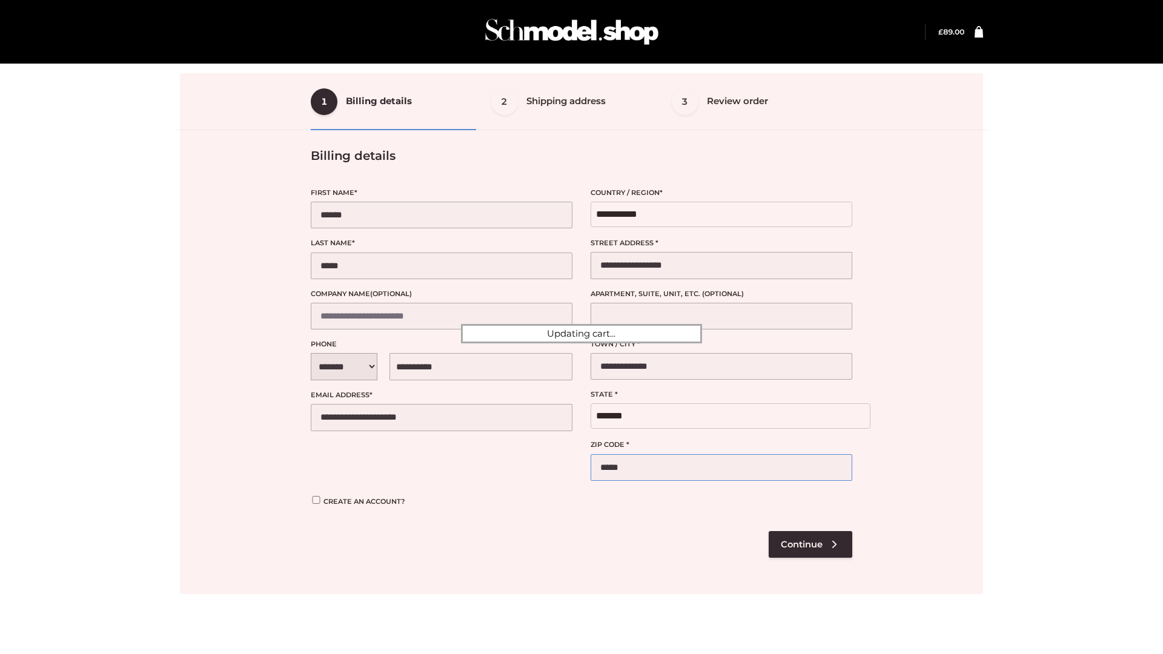 The image size is (1163, 654). What do you see at coordinates (572, 31) in the screenshot?
I see `img: Schmodel Admin 964` at bounding box center [572, 31].